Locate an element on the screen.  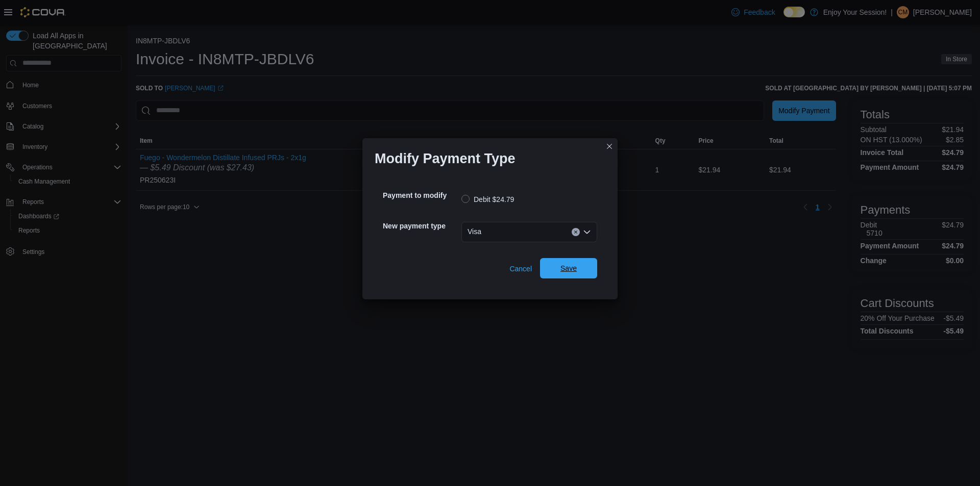
input: Accessible screen reader label is located at coordinates (486, 232).